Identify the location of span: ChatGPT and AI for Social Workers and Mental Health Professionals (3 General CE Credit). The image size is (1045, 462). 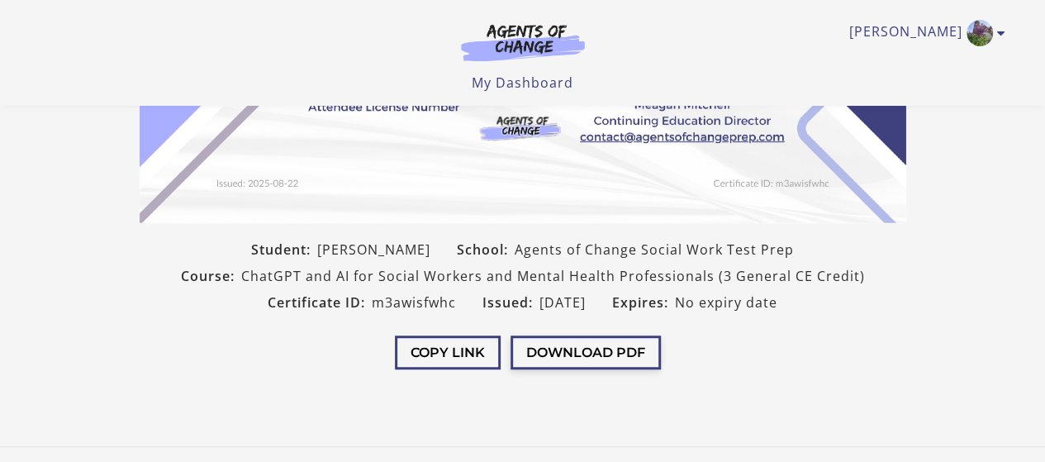
(552, 276).